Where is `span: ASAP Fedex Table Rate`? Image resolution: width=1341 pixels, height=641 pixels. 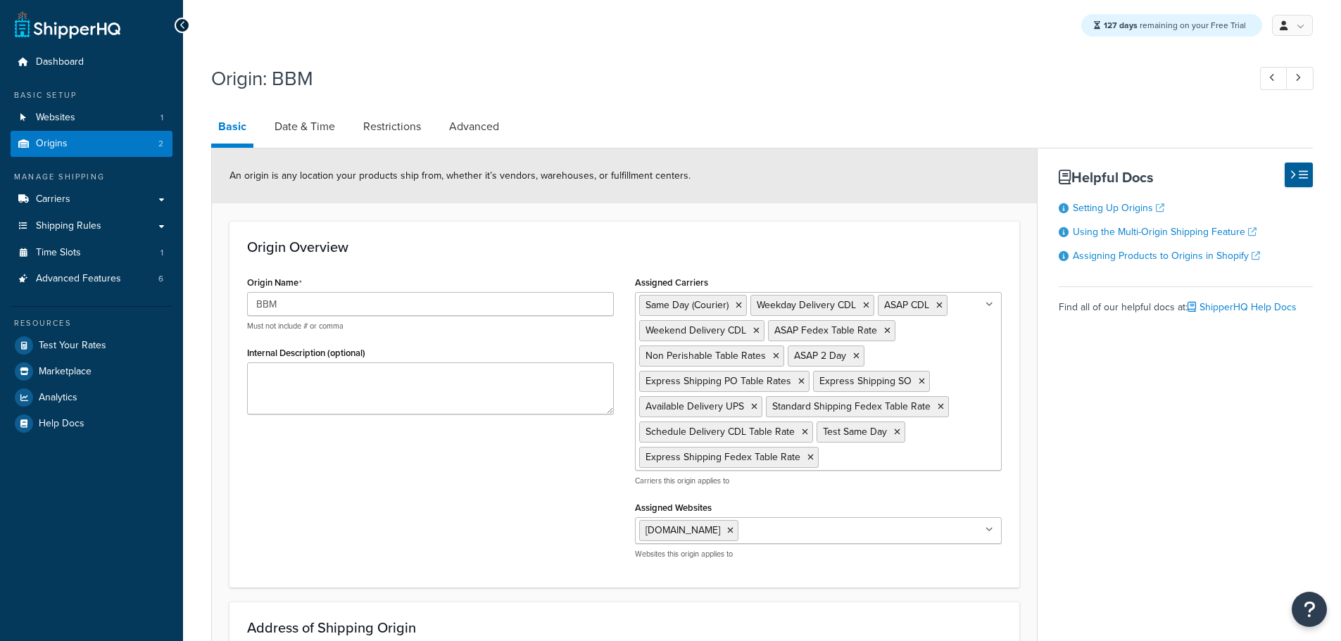
span: ASAP Fedex Table Rate is located at coordinates (826, 330).